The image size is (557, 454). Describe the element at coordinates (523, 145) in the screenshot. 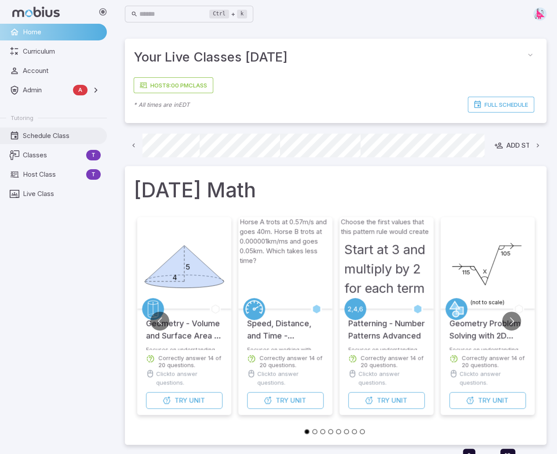

I see `div: Add Student` at that location.